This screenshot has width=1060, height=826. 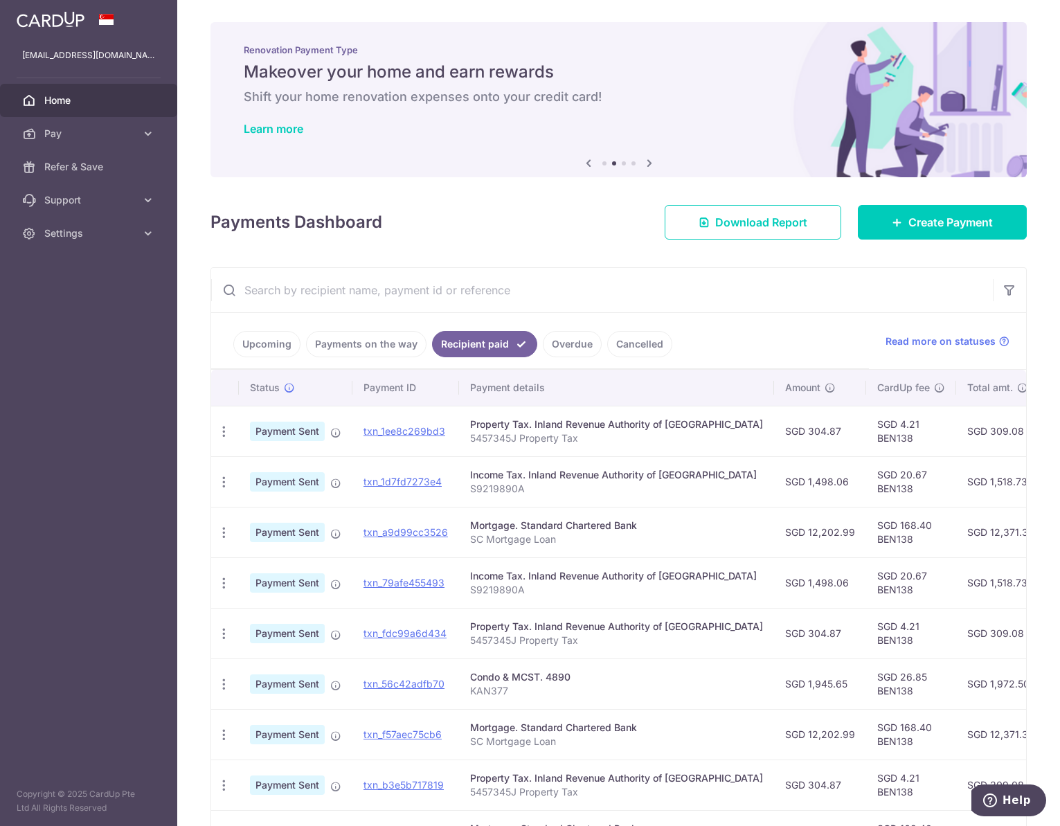 I want to click on a: Learn more, so click(x=273, y=129).